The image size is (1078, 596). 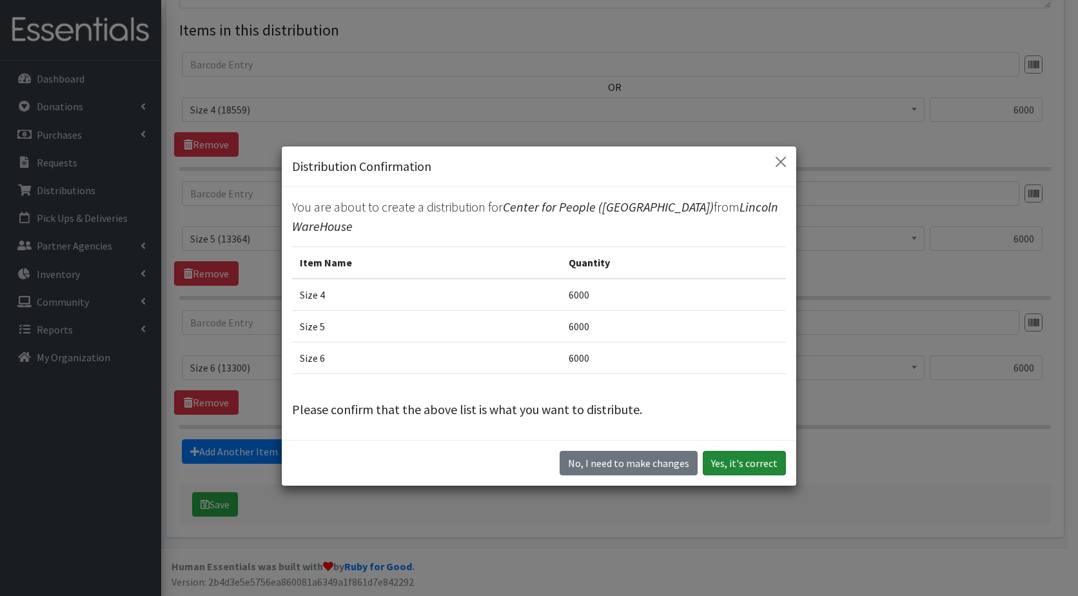 What do you see at coordinates (426, 326) in the screenshot?
I see `td: Size 5` at bounding box center [426, 326].